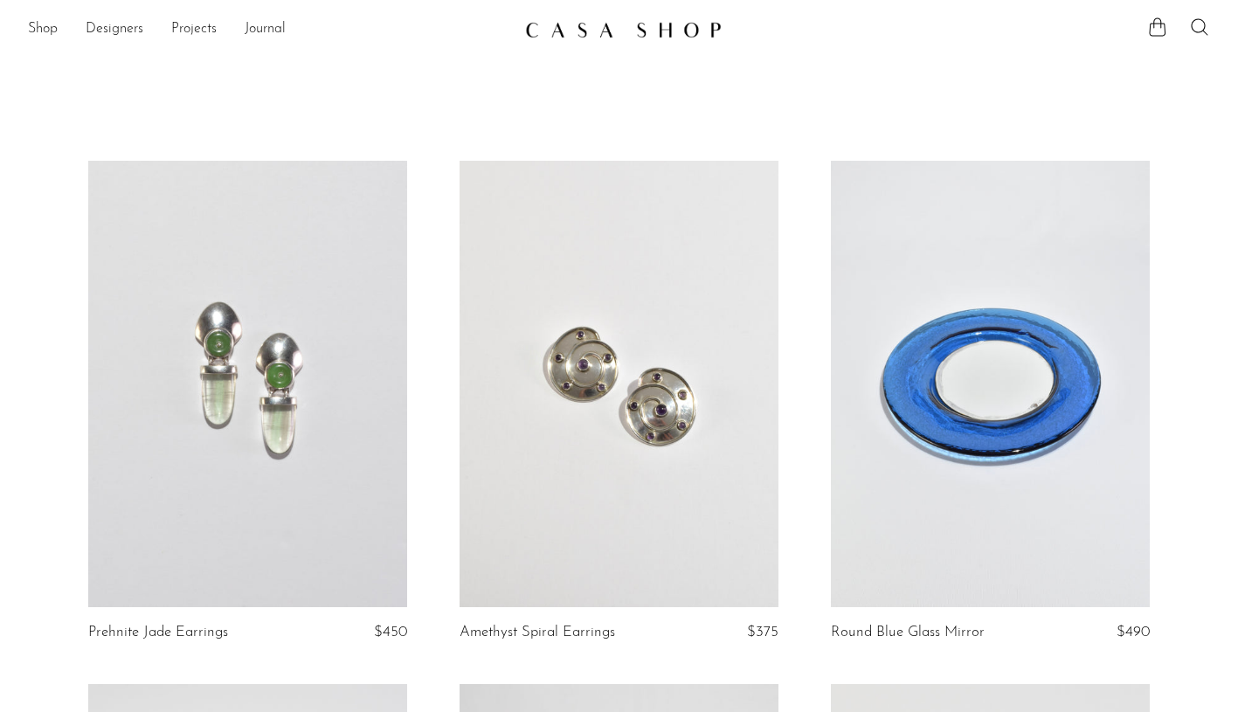 This screenshot has height=712, width=1238. Describe the element at coordinates (269, 30) in the screenshot. I see `ul: NEW HEADER MENU` at that location.